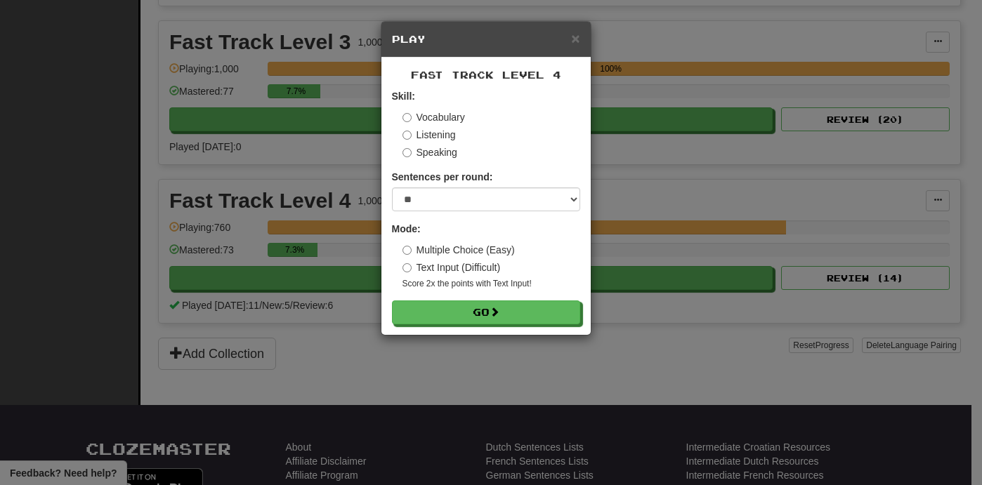 This screenshot has height=485, width=982. Describe the element at coordinates (407, 152) in the screenshot. I see `input: Speaking` at that location.